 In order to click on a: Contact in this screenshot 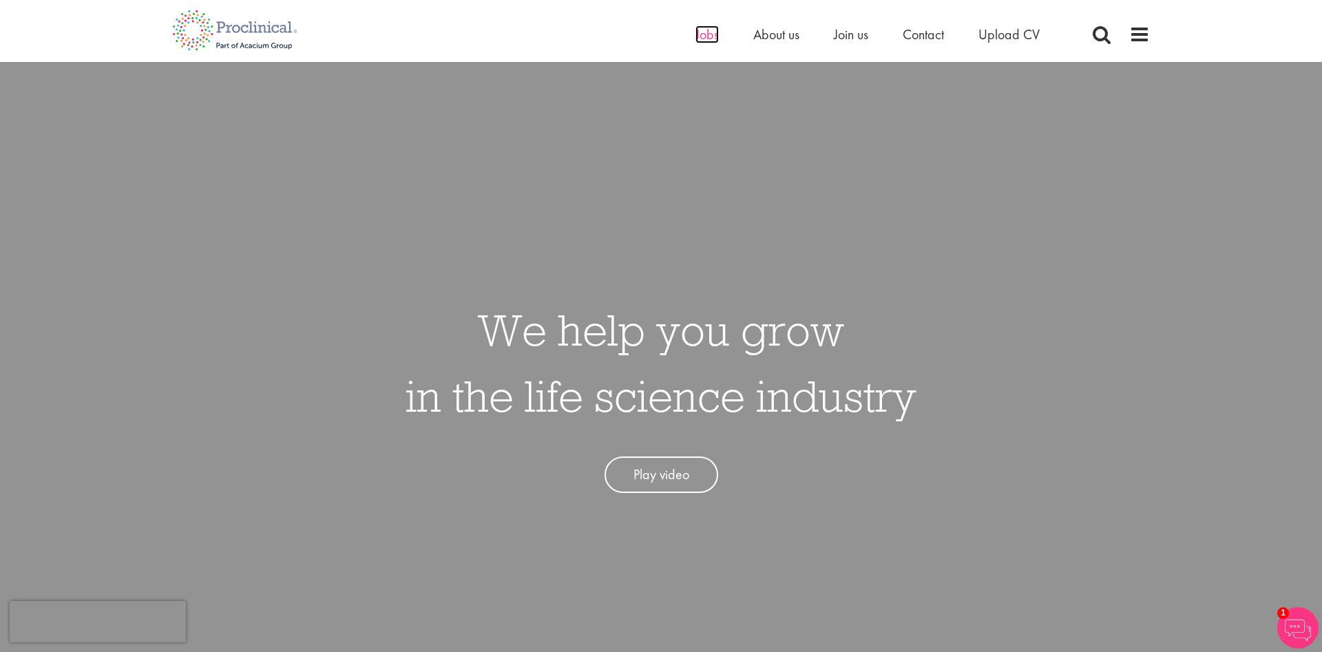, I will do `click(923, 34)`.